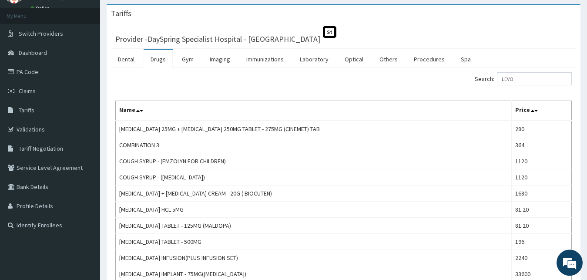 The width and height of the screenshot is (587, 280). What do you see at coordinates (153, 15) in the screenshot?
I see `div: Minimize live chat window` at bounding box center [153, 15].